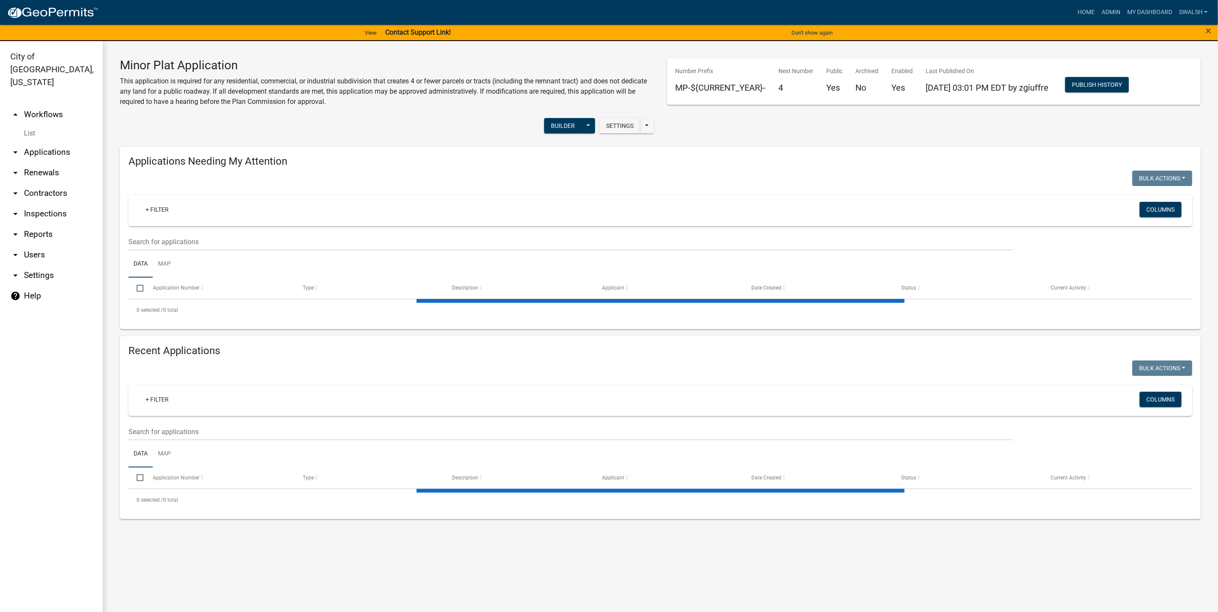 Image resolution: width=1218 pixels, height=612 pixels. What do you see at coordinates (902, 71) in the screenshot?
I see `p: Enabled` at bounding box center [902, 71].